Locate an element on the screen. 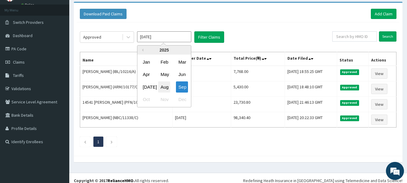 This screenshot has height=183, width=407. th: Name is located at coordinates (126, 59).